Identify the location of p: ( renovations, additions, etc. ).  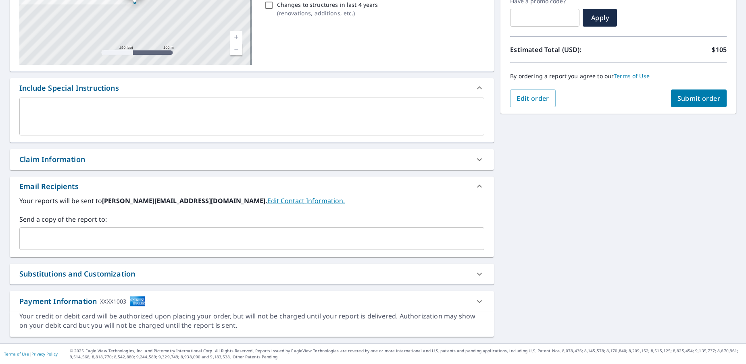
(327, 13).